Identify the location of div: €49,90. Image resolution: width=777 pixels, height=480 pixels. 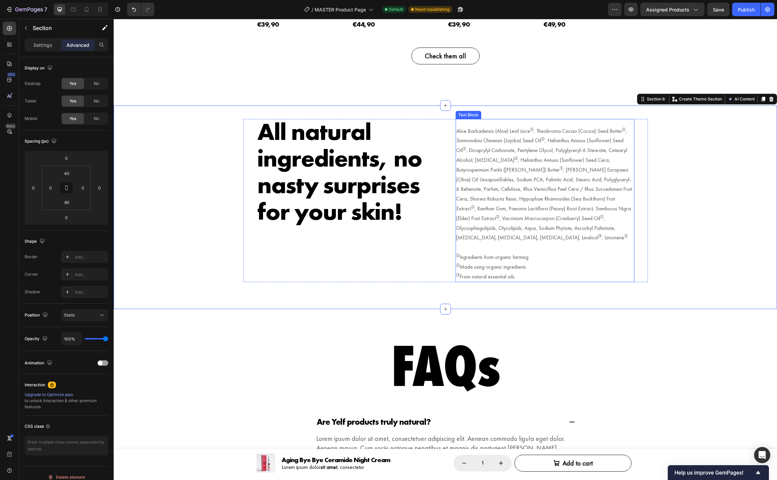
(441, 5).